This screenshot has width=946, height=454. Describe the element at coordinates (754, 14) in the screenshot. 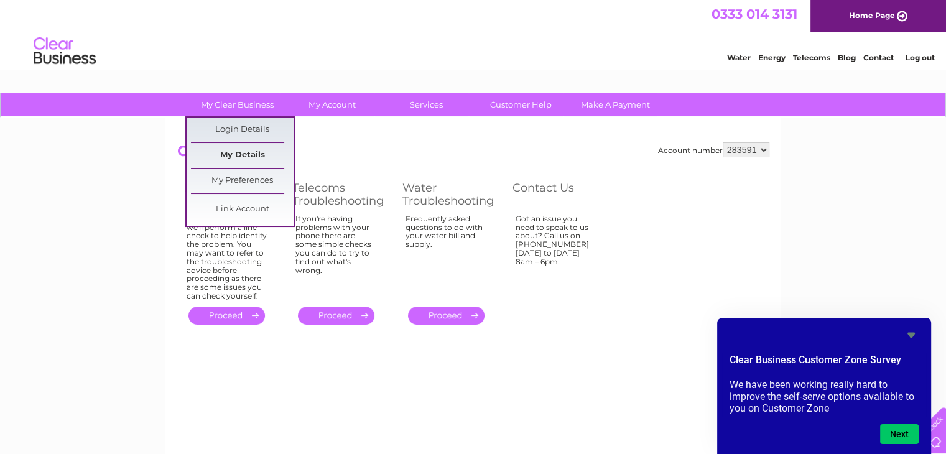

I see `a: 0333 014 3131` at that location.